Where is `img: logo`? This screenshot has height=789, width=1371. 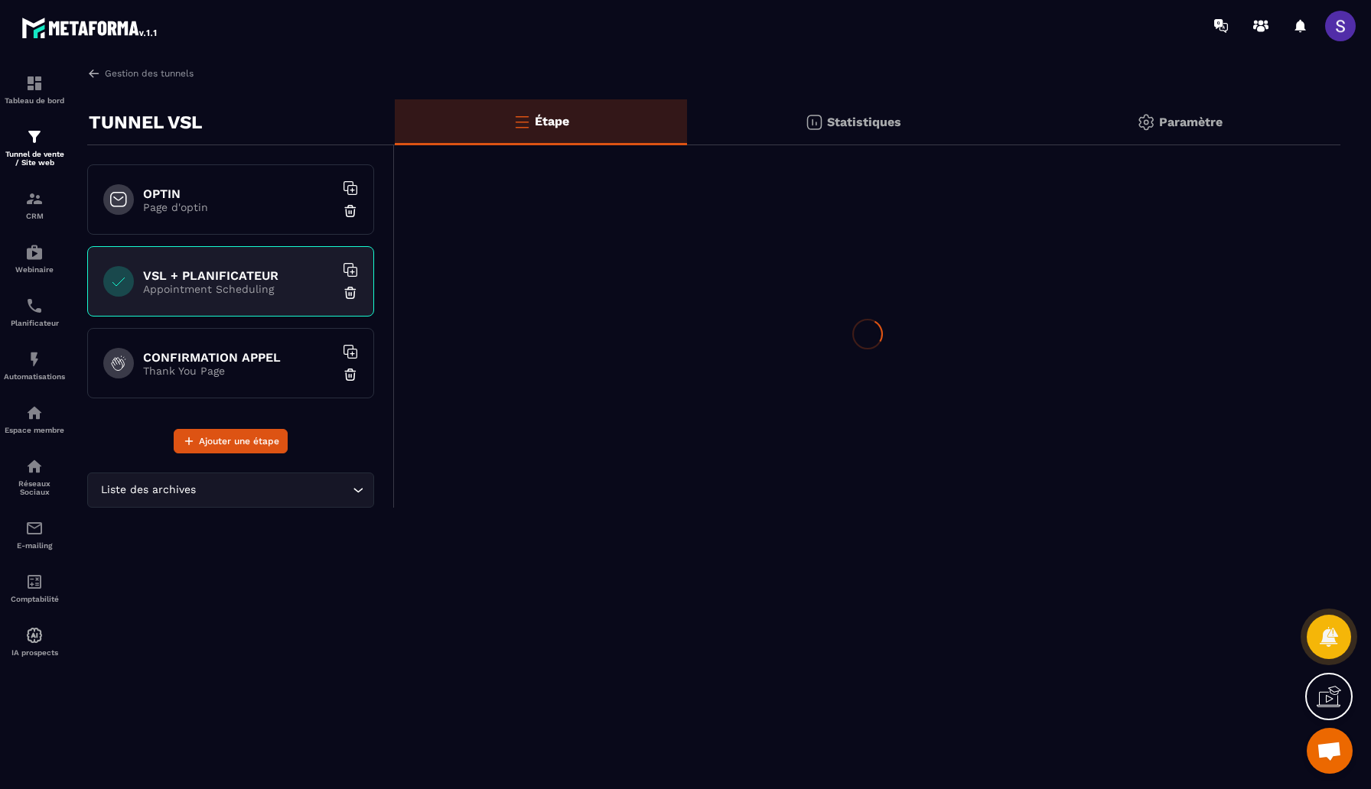
img: logo is located at coordinates (90, 28).